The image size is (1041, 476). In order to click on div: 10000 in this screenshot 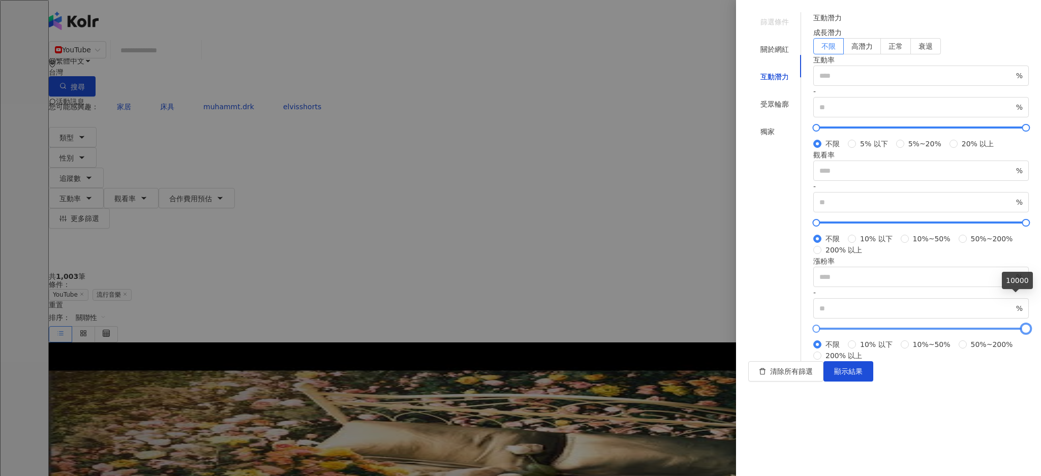, I will do `click(1017, 281)`.